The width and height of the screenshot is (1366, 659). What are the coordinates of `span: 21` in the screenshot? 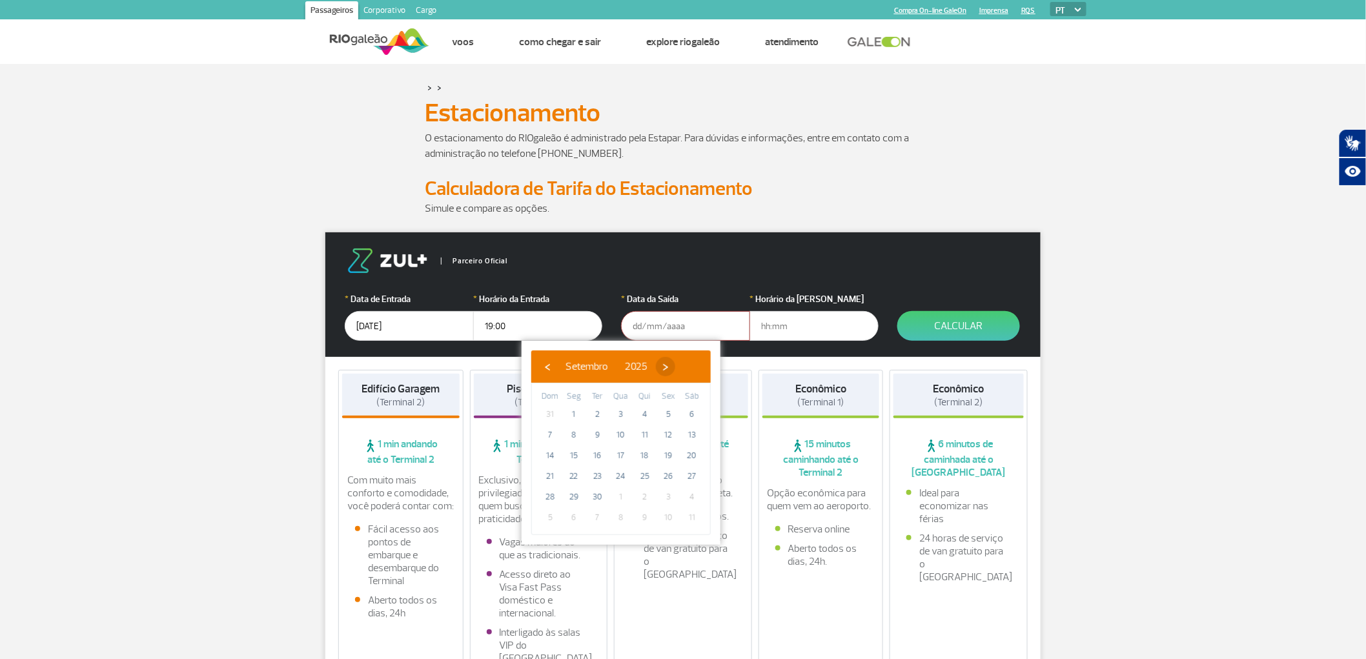 It's located at (550, 476).